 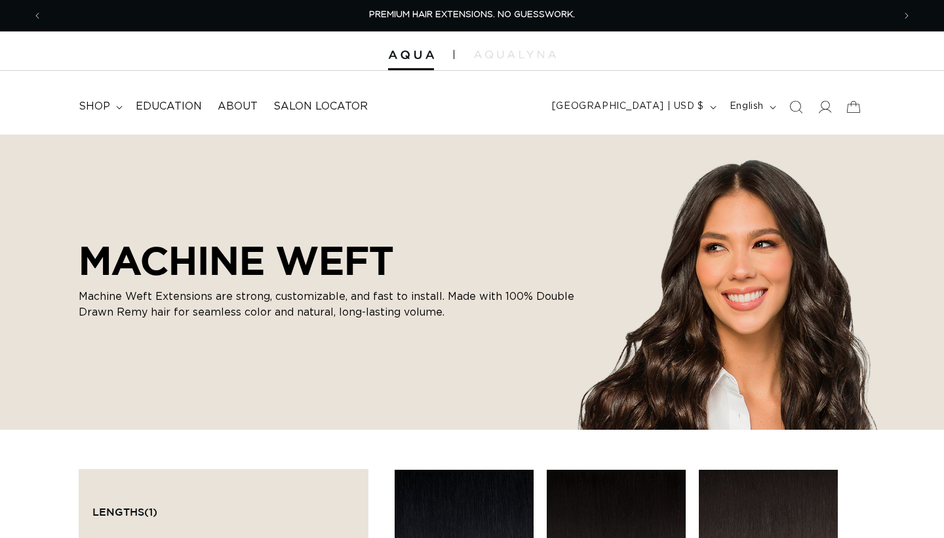 What do you see at coordinates (237, 106) in the screenshot?
I see `span: About` at bounding box center [237, 106].